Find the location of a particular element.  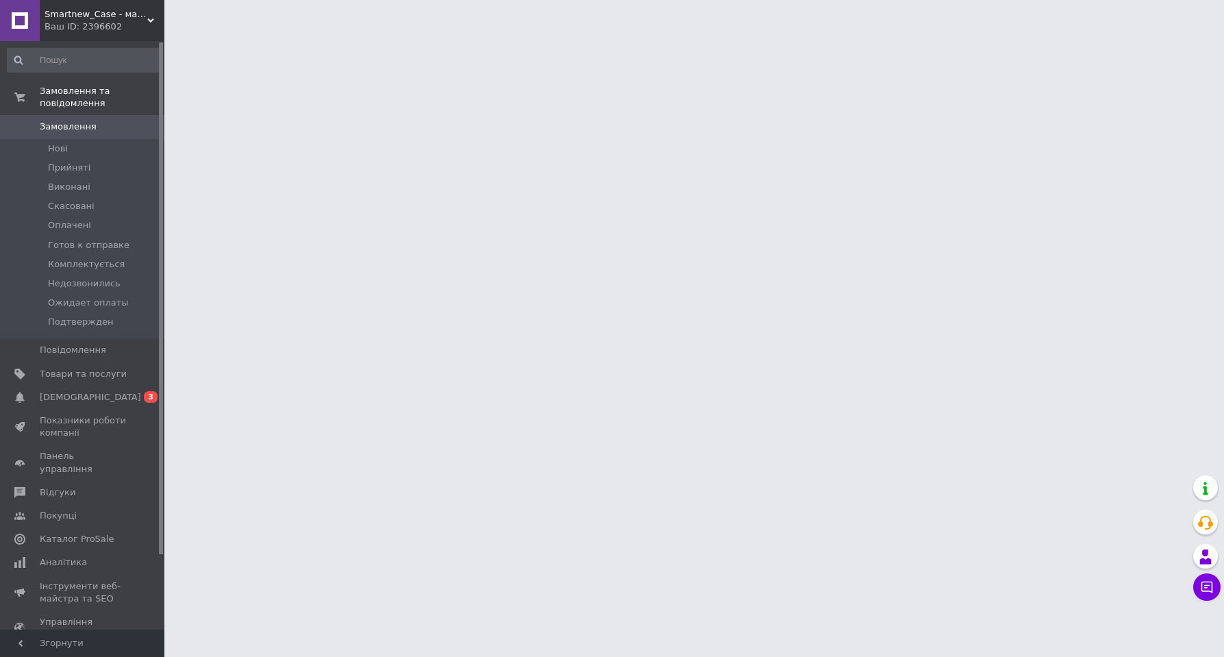

span: Готов к отправке is located at coordinates (88, 245).